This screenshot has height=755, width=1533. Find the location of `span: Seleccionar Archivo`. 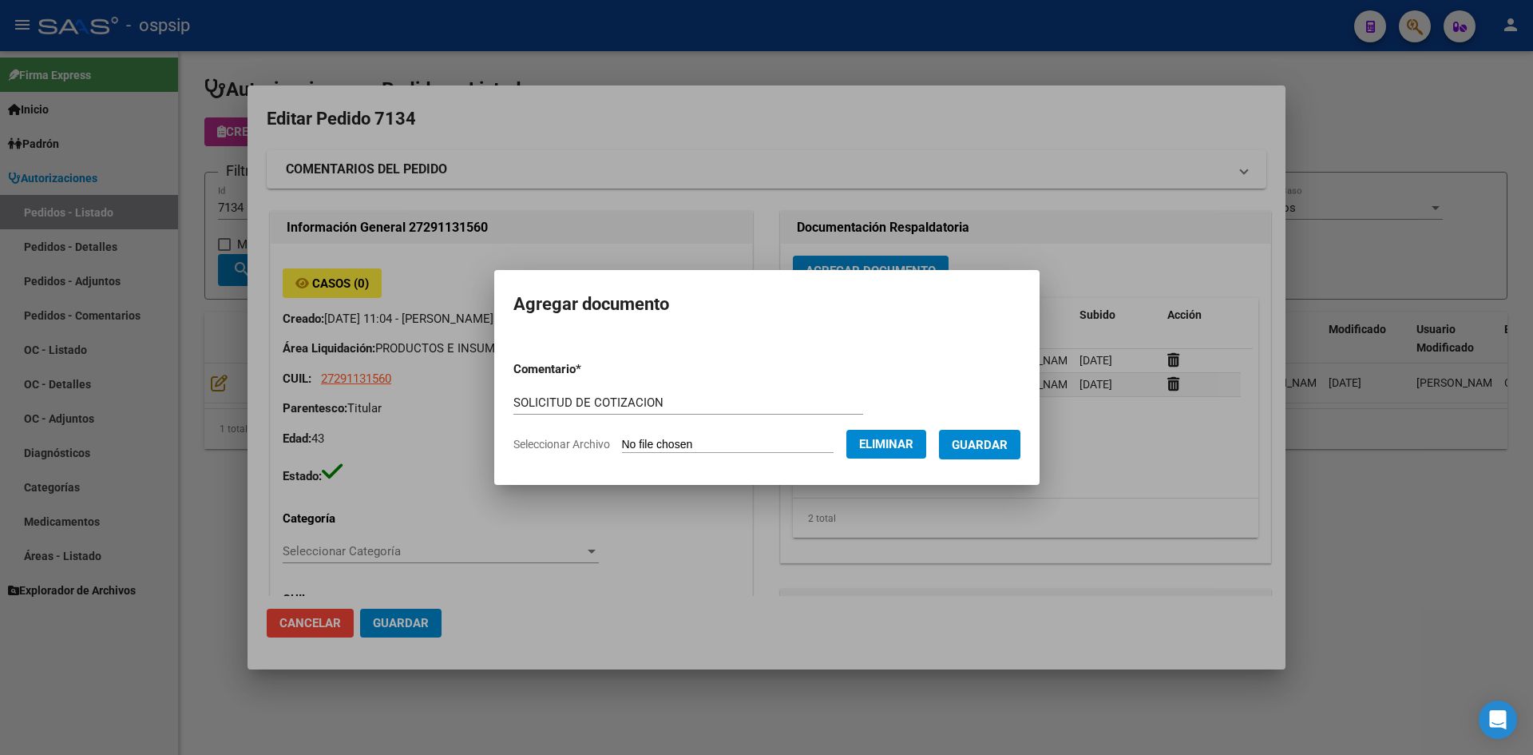

span: Seleccionar Archivo is located at coordinates (561, 444).